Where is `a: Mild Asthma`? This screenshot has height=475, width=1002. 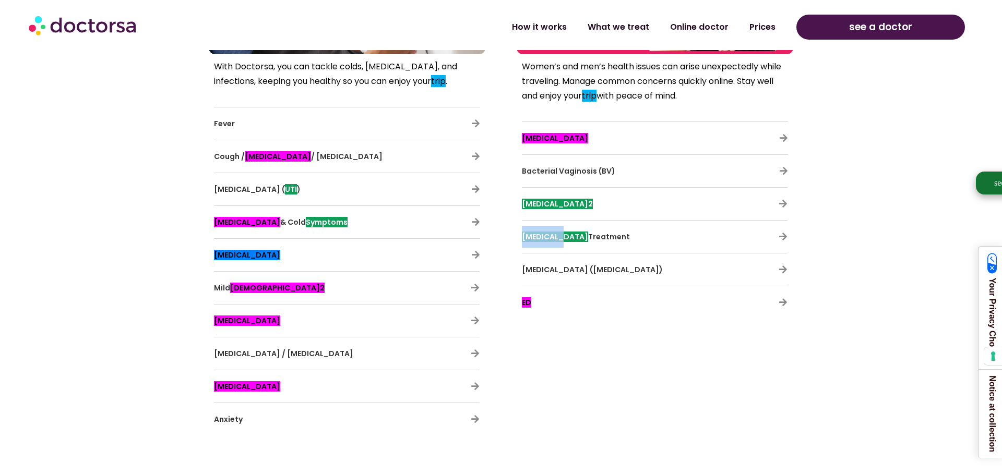 a: Mild Asthma is located at coordinates (475, 287).